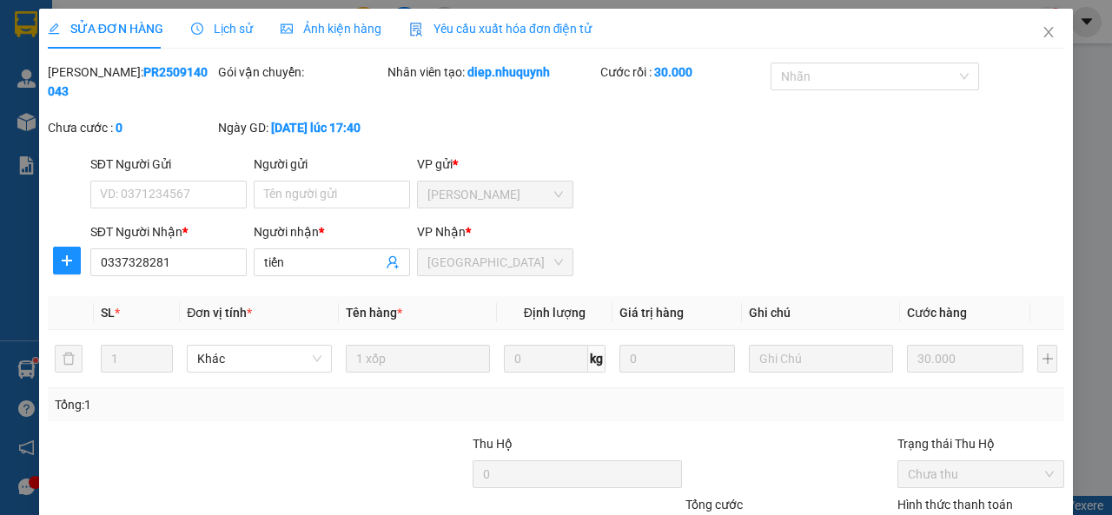  Describe the element at coordinates (955, 505) in the screenshot. I see `label: Hình thức thanh toán` at that location.